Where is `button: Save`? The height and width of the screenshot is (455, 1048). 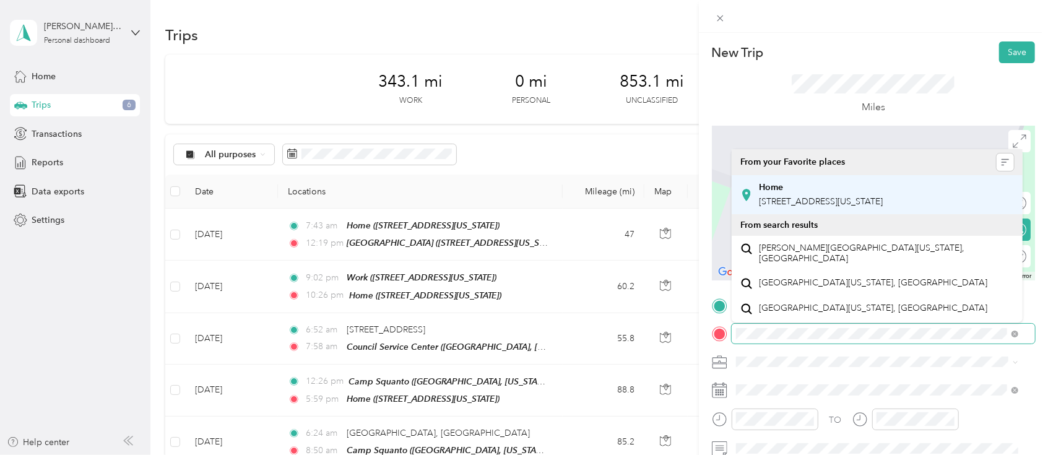 button: Save is located at coordinates (1017, 52).